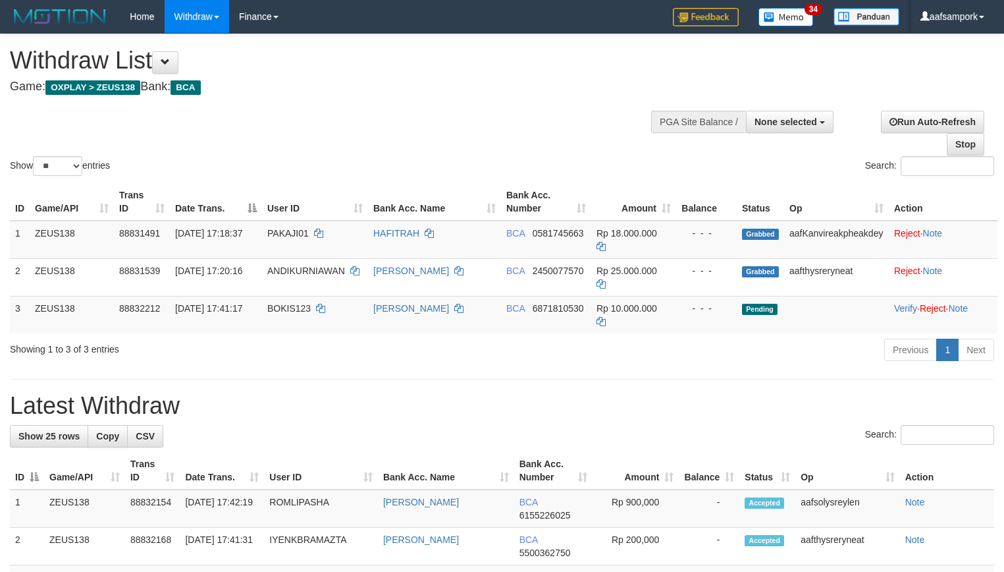 Image resolution: width=1004 pixels, height=572 pixels. Describe the element at coordinates (636, 546) in the screenshot. I see `td: Rp 200,000` at that location.